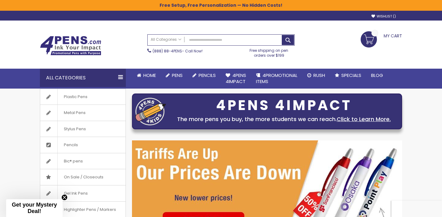 Image resolution: width=442 pixels, height=217 pixels. What do you see at coordinates (174, 76) in the screenshot?
I see `a: Pens` at bounding box center [174, 76].